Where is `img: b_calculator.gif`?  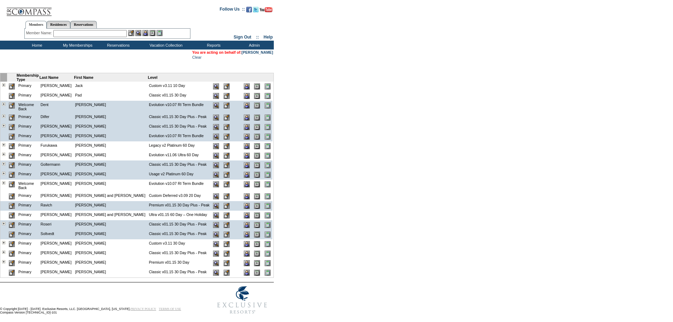
img: b_calculator.gif is located at coordinates (159, 33).